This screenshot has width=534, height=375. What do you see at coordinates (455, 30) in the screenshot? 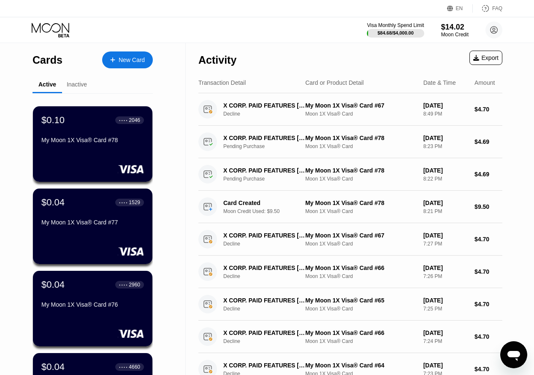
I see `div: $14.02Moon Credit` at bounding box center [455, 30].